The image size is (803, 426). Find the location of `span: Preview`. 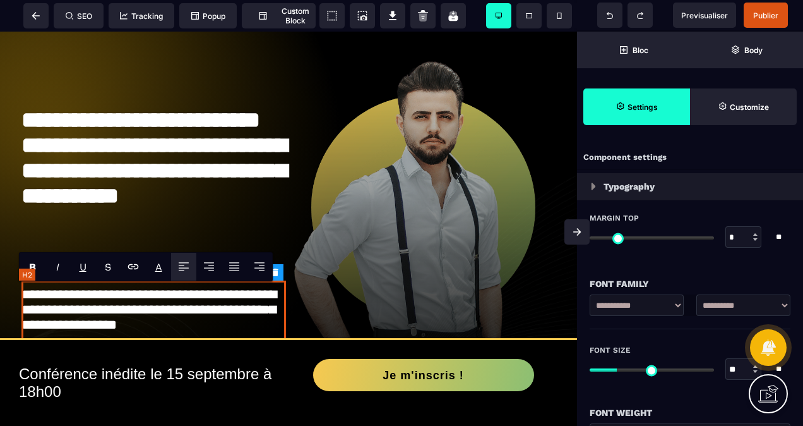

span: Preview is located at coordinates (705, 15).